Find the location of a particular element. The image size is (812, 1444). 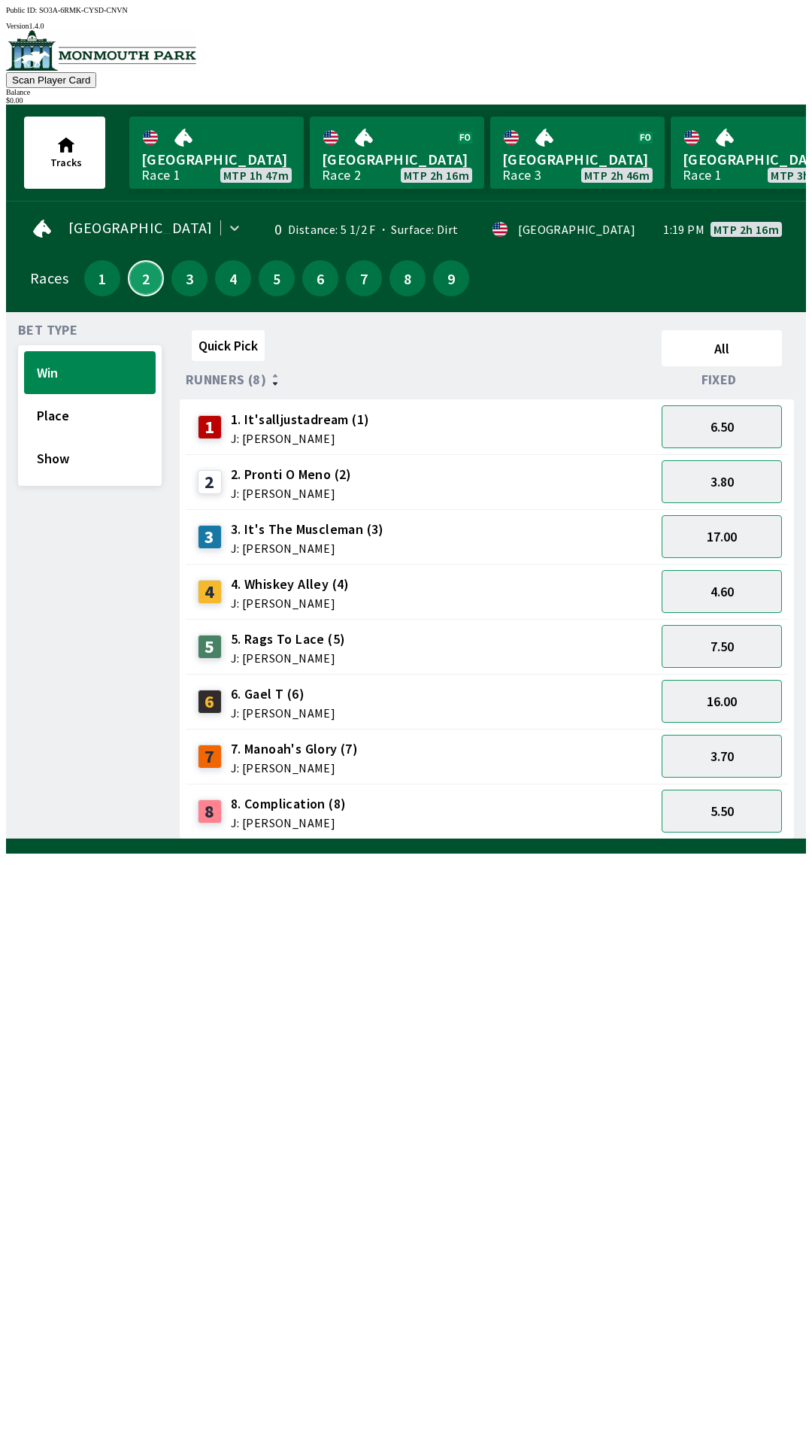

span: 5 is located at coordinates (277, 278).